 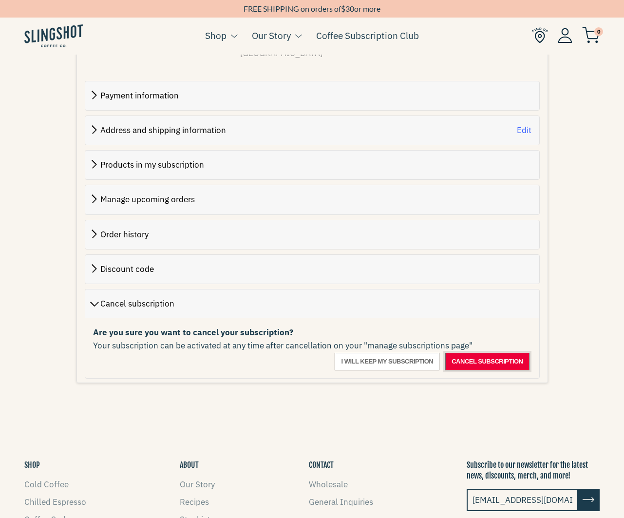 What do you see at coordinates (194, 502) in the screenshot?
I see `a: Recipes` at bounding box center [194, 502].